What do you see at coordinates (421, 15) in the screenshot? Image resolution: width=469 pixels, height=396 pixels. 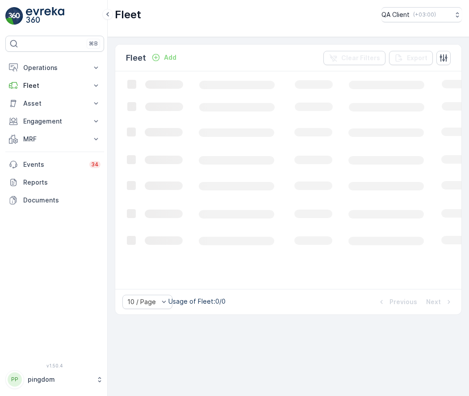 I see `button: QA Client(+03:00)` at bounding box center [421, 15].